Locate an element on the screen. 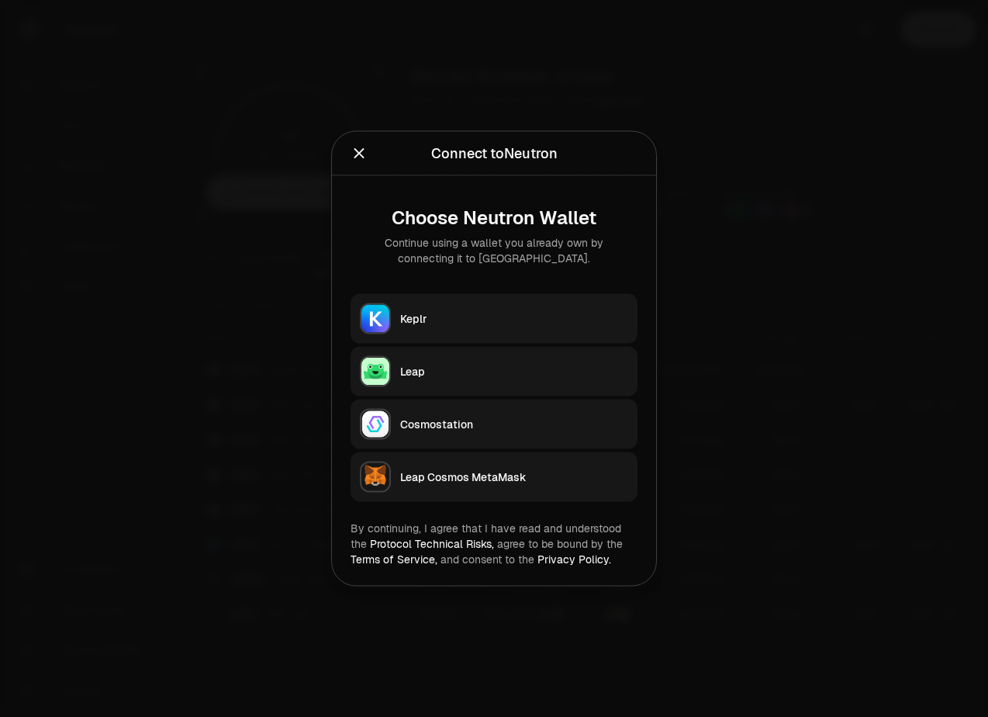  button: Leap Cosmos MetaMaskLeap Cosmos MetaMask is located at coordinates (494, 477).